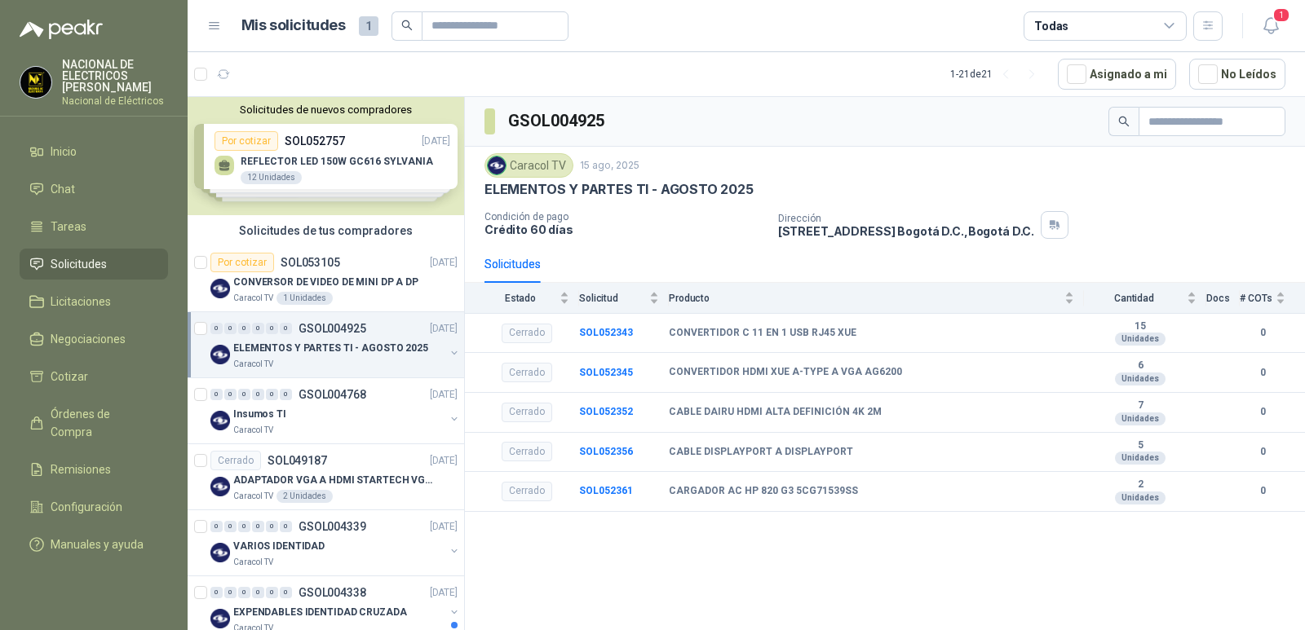  Describe the element at coordinates (86, 507) in the screenshot. I see `span: Configuración` at that location.